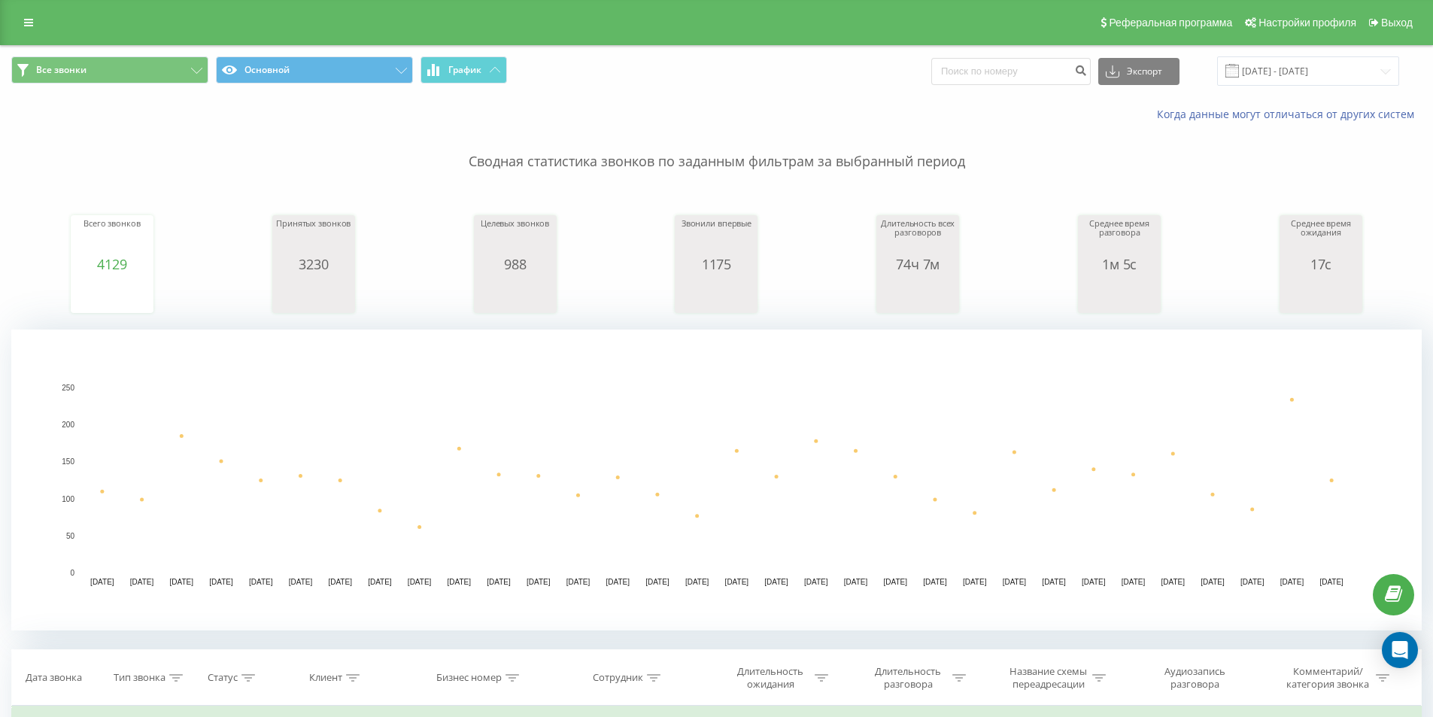 This screenshot has width=1433, height=717. What do you see at coordinates (326, 678) in the screenshot?
I see `div: Клиент` at bounding box center [326, 678].